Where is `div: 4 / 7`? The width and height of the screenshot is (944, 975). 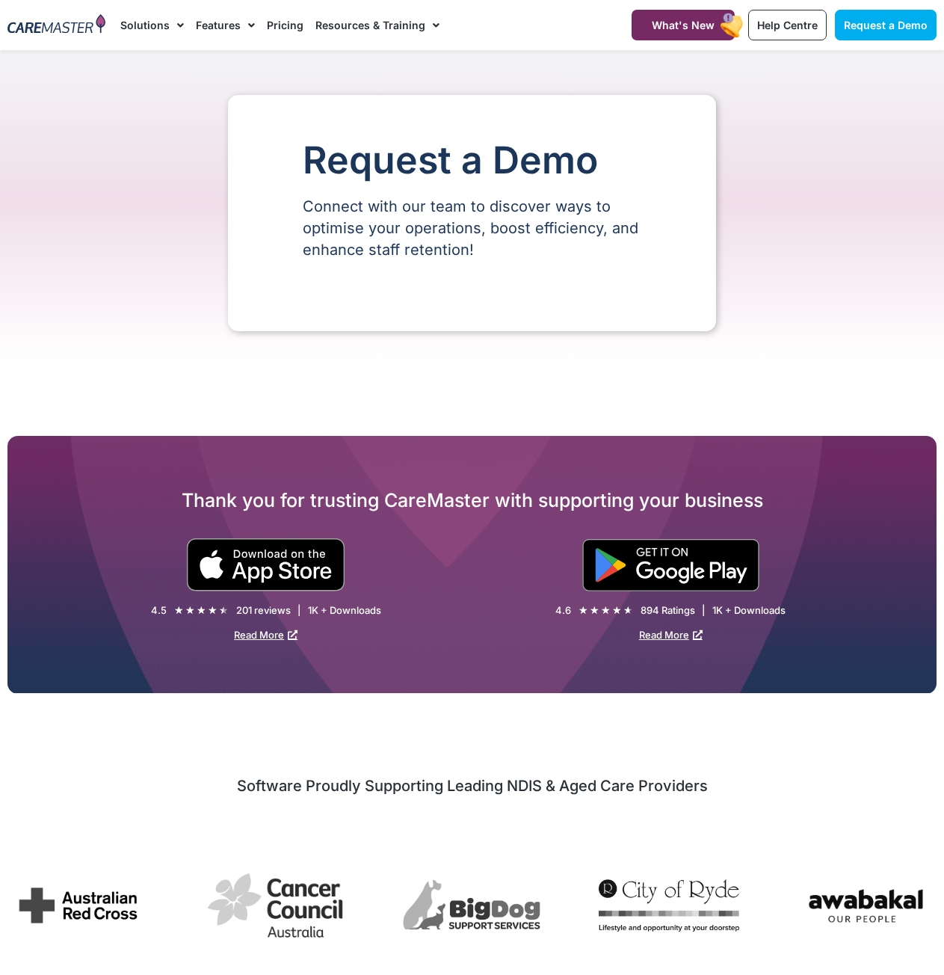 div: 4 / 7 is located at coordinates (669, 908).